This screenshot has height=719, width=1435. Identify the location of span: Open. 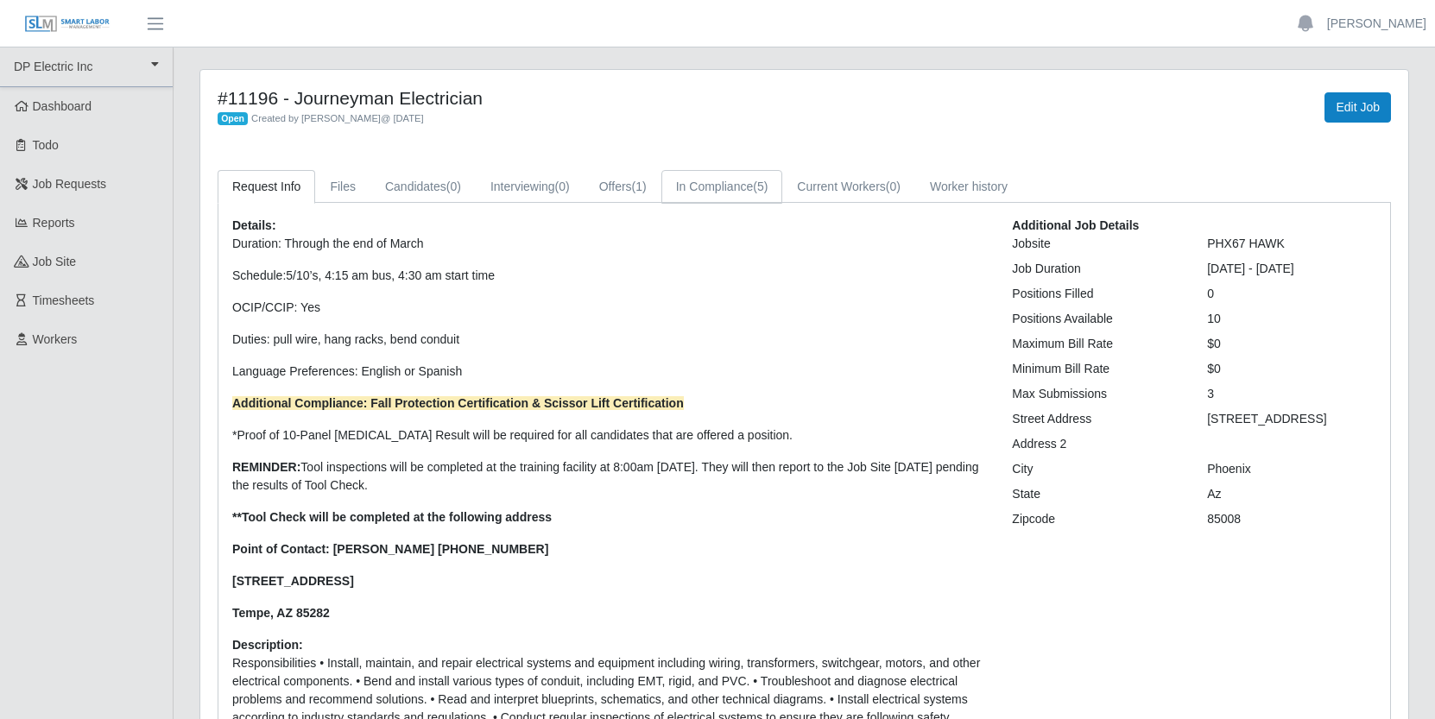
(232, 119).